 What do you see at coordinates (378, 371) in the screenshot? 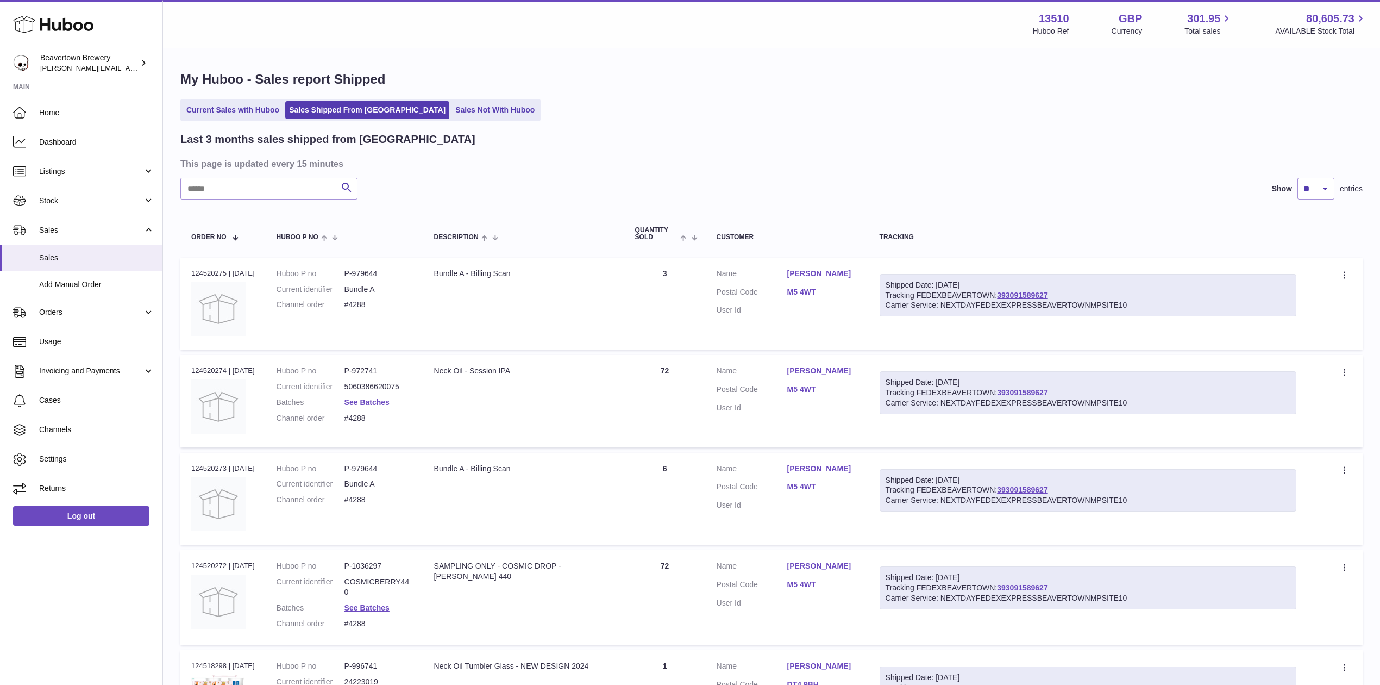
I see `dd: P-972741` at bounding box center [378, 371].